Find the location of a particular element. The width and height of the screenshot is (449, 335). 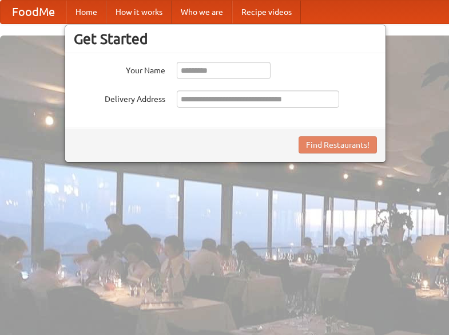

a: Home is located at coordinates (86, 12).